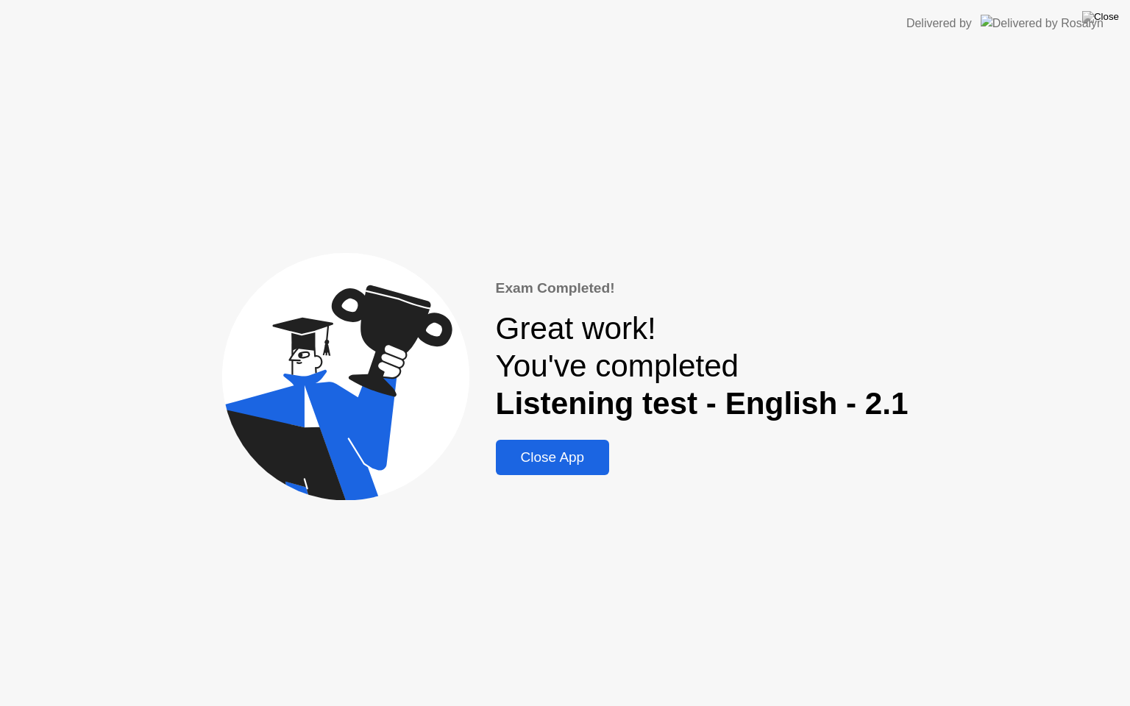 The image size is (1130, 706). I want to click on button: Close App, so click(552, 457).